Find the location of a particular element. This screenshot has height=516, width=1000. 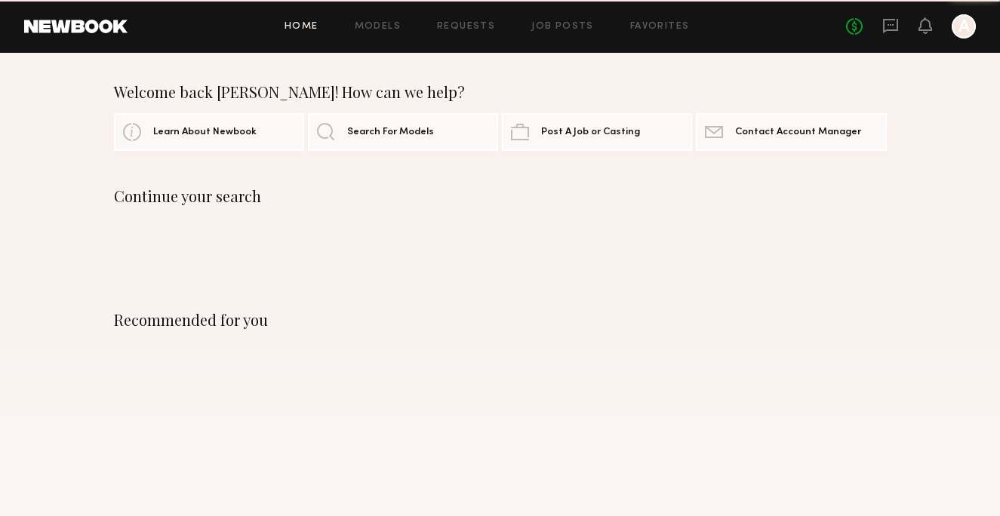

a: Home is located at coordinates (301, 26).